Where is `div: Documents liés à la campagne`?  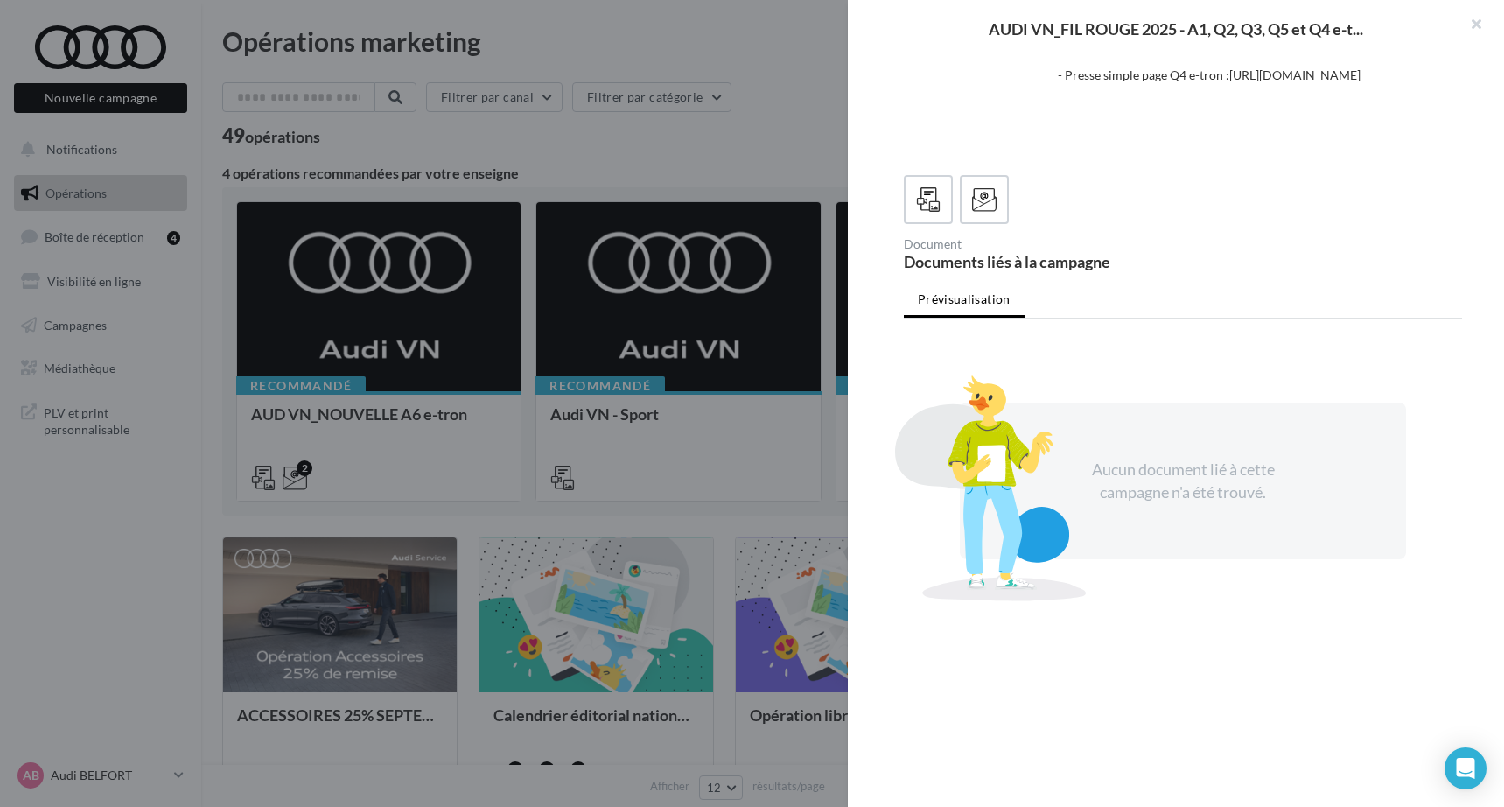
div: Documents liés à la campagne is located at coordinates (1039, 262).